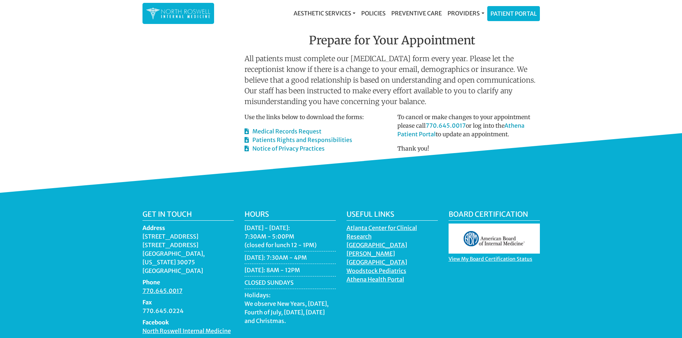 This screenshot has width=682, height=338. I want to click on a: North Roswell Internal Medicine, so click(186, 332).